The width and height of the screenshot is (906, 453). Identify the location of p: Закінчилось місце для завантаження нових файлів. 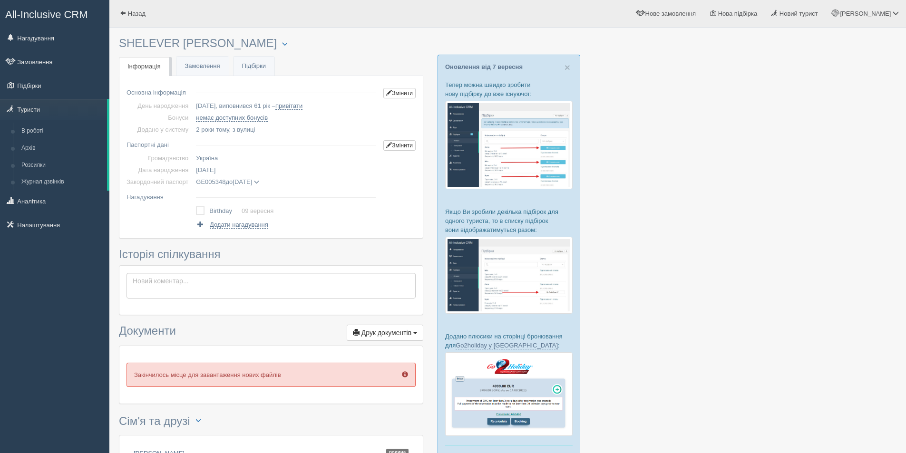
(271, 375).